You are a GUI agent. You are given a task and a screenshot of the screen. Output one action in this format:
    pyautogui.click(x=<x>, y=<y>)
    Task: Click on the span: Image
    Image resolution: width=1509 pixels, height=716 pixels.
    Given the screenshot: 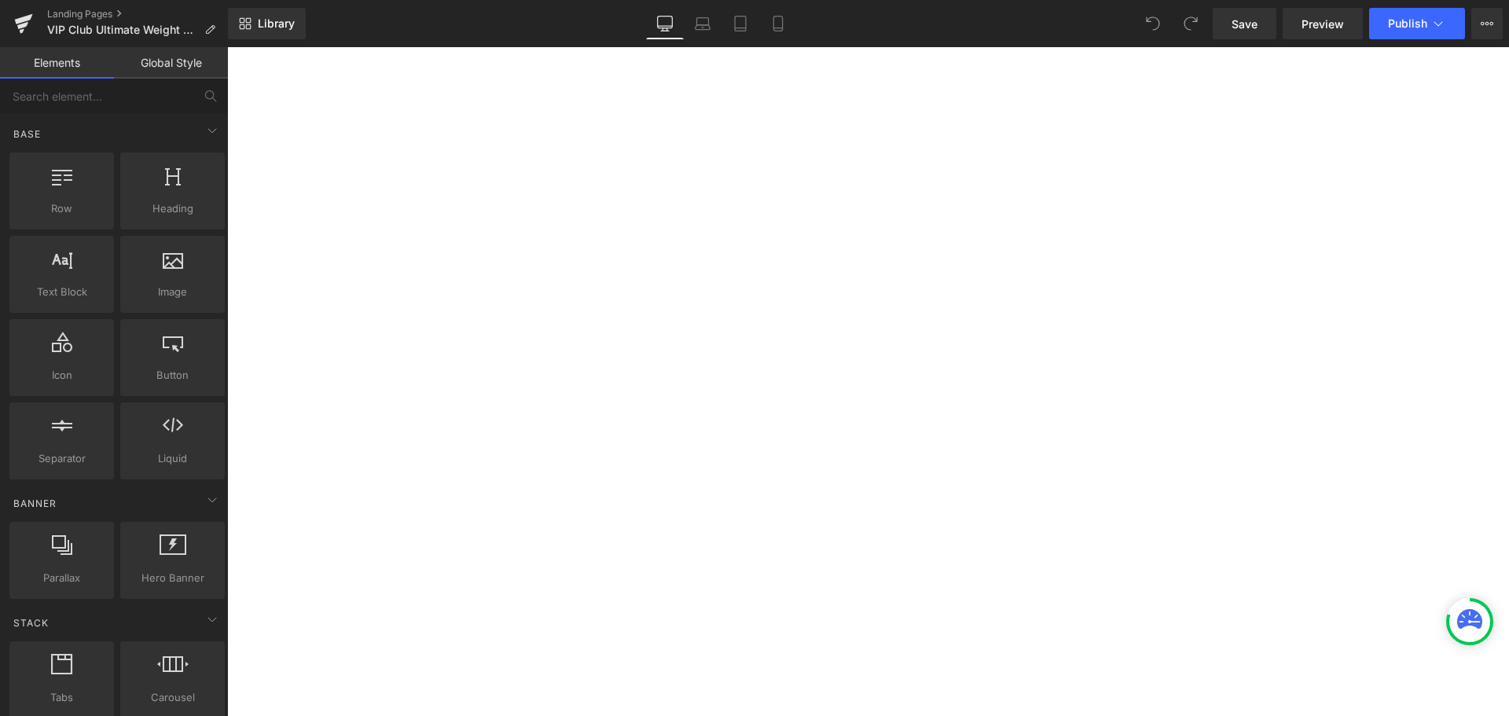 What is the action you would take?
    pyautogui.click(x=172, y=292)
    